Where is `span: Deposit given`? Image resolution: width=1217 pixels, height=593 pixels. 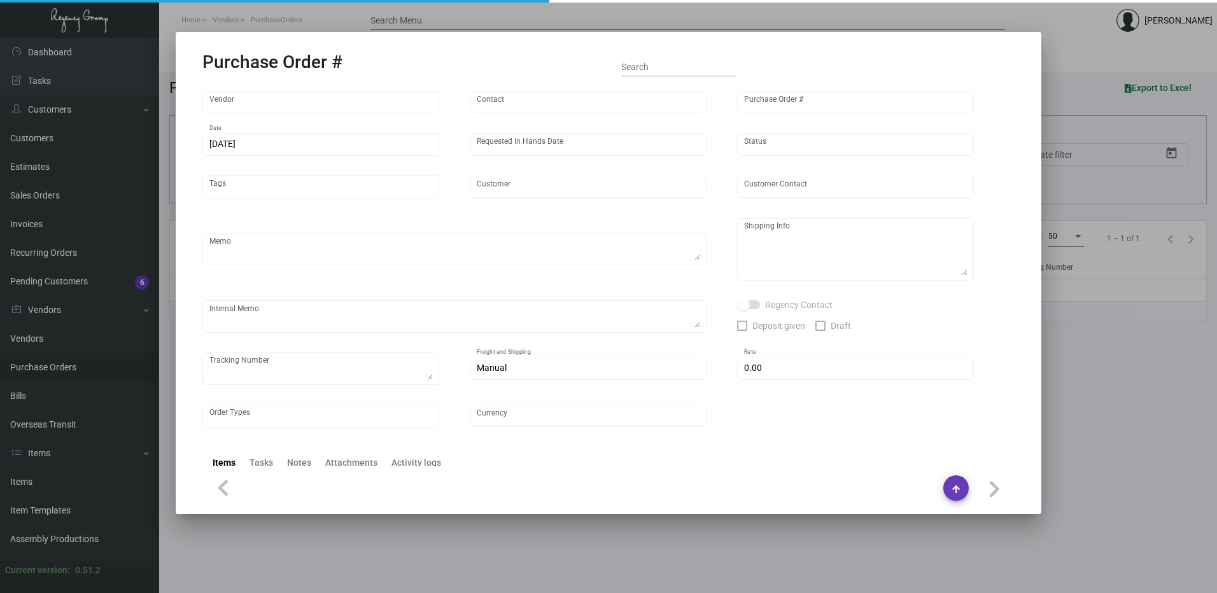 span: Deposit given is located at coordinates (778, 326).